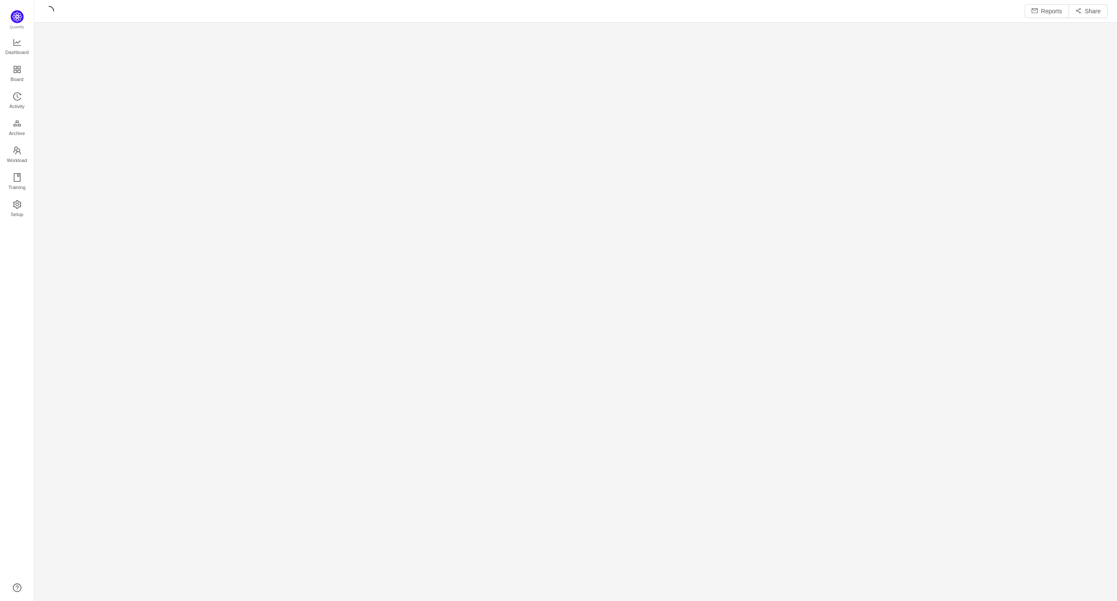 This screenshot has width=1117, height=601. Describe the element at coordinates (17, 52) in the screenshot. I see `span: Dashboard` at that location.